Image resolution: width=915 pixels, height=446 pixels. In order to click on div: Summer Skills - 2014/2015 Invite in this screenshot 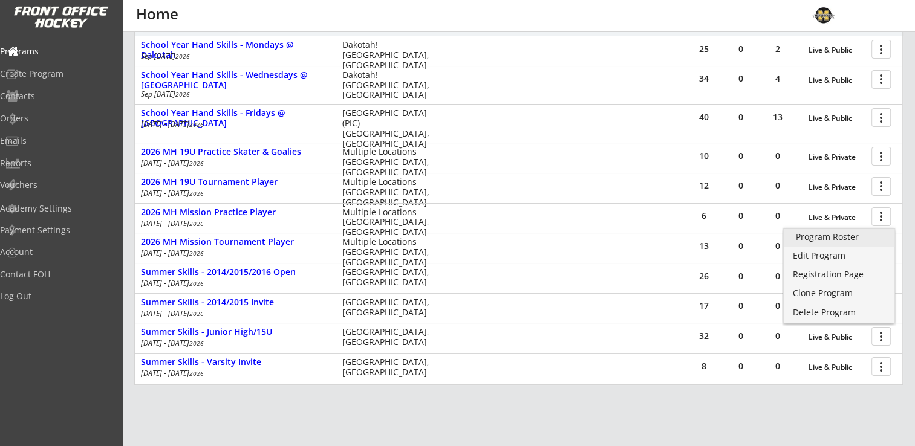, I will do `click(235, 302)`.